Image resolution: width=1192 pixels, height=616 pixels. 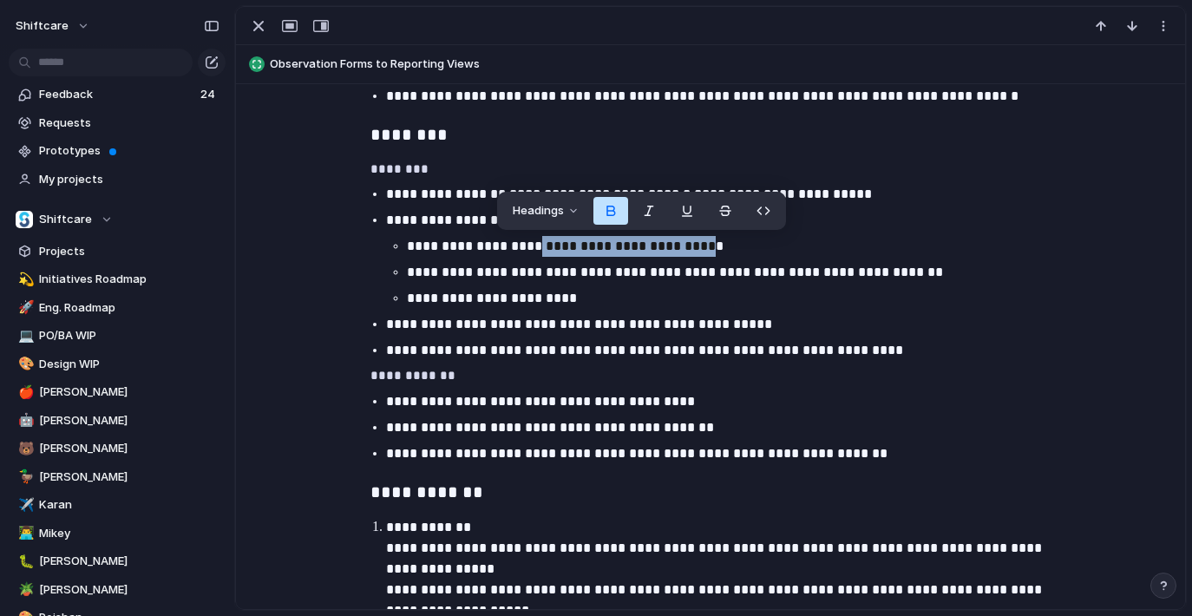 I want to click on span: shiftcare, so click(x=42, y=26).